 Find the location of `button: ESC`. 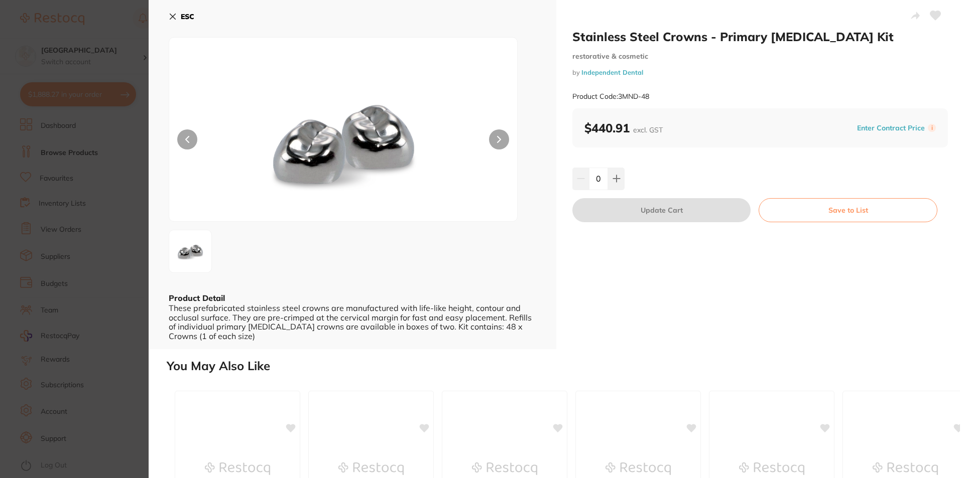

button: ESC is located at coordinates (181, 17).